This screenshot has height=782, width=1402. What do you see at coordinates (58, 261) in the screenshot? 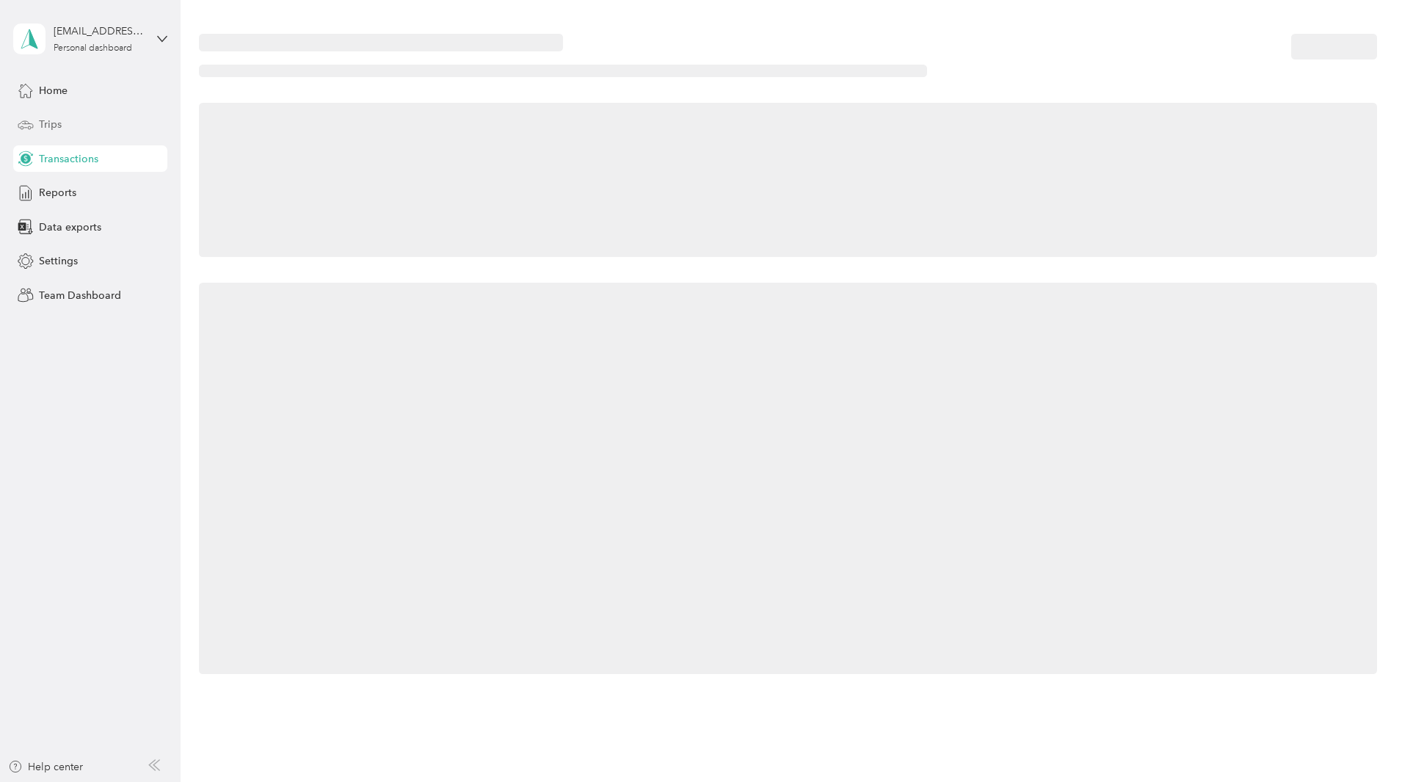
I see `span: Settings` at bounding box center [58, 261].